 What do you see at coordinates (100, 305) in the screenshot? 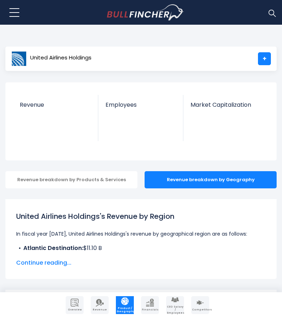
I see `a: Company Revenue` at bounding box center [100, 305].